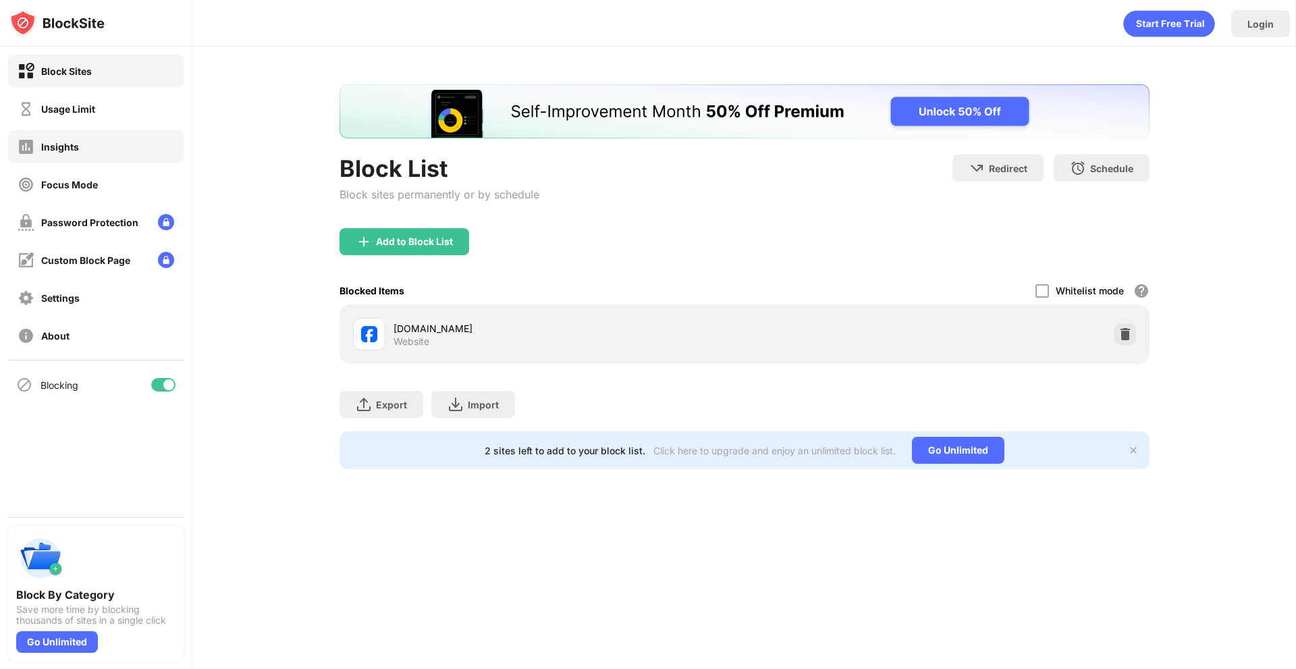  What do you see at coordinates (26, 336) in the screenshot?
I see `img: about-off.svg` at bounding box center [26, 336].